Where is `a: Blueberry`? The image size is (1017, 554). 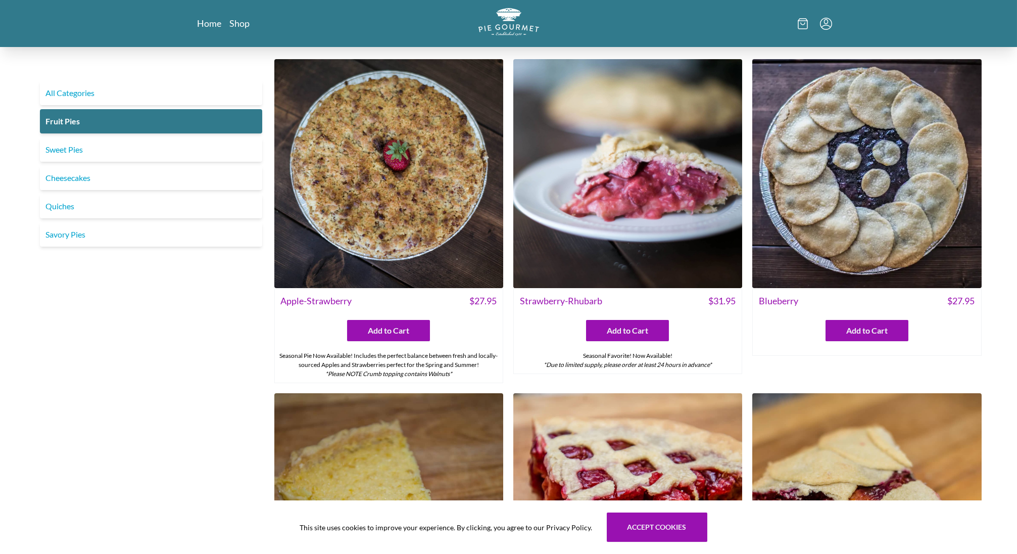 a: Blueberry is located at coordinates (866, 173).